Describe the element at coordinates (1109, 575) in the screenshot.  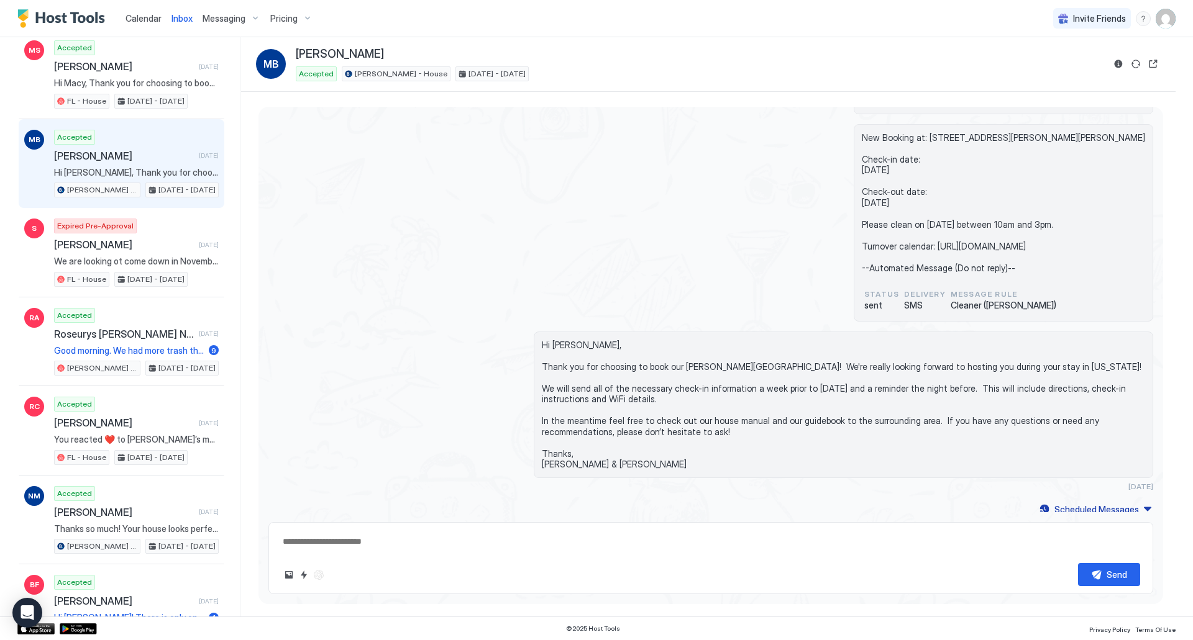
I see `button: Send` at that location.